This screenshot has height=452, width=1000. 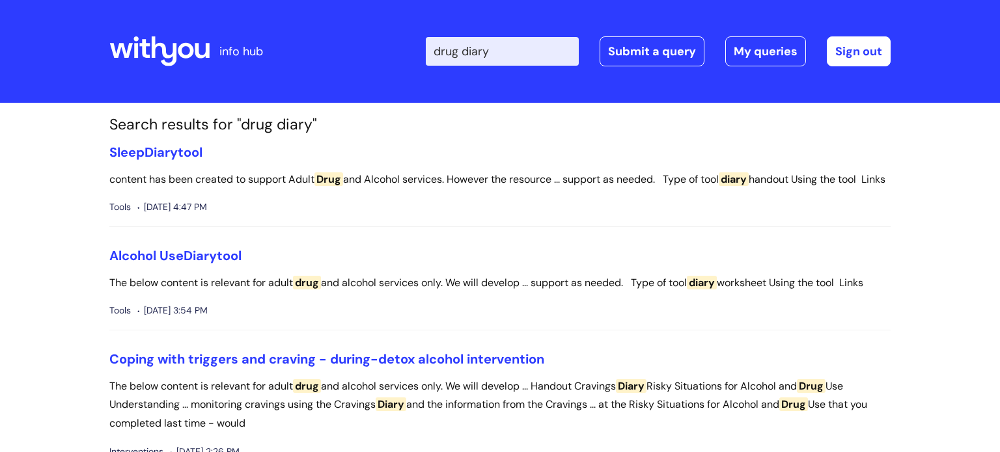 What do you see at coordinates (241, 51) in the screenshot?
I see `p: info hub` at bounding box center [241, 51].